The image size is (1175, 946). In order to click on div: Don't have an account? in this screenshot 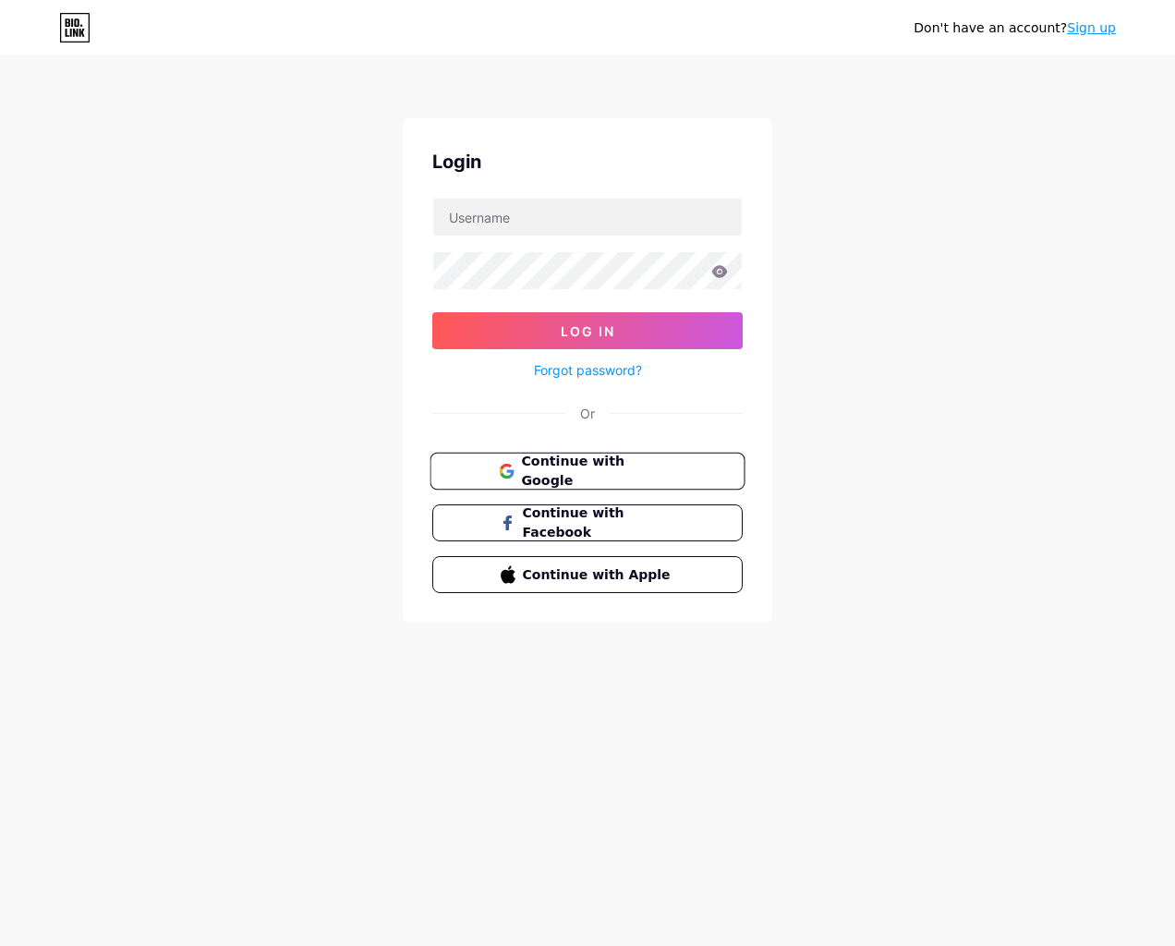, I will do `click(1014, 28)`.